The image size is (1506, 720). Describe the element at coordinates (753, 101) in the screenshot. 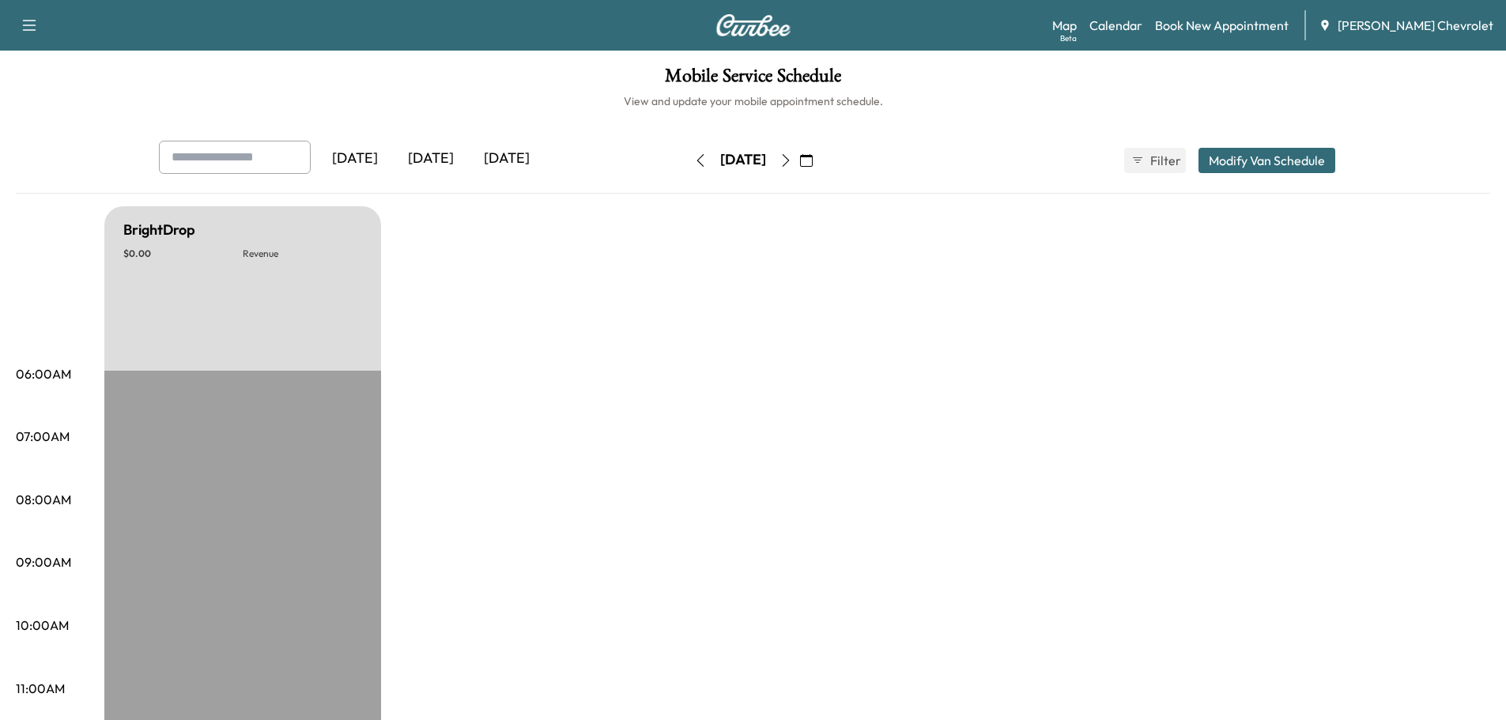

I see `h6: View and update your mobile appointment schedule.` at that location.